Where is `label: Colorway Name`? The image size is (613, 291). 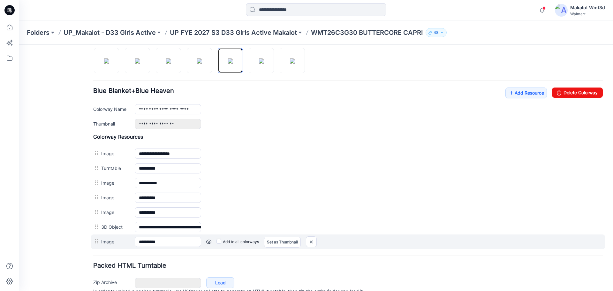
label: Colorway Name is located at coordinates (92, 64).